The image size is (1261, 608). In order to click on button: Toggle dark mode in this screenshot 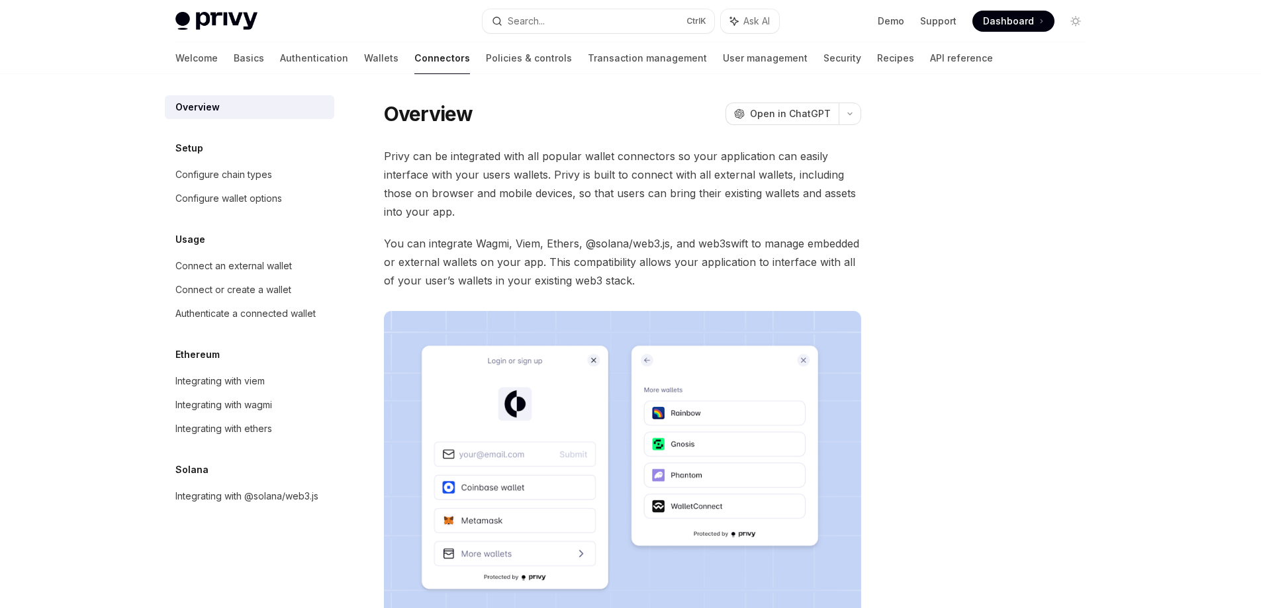, I will do `click(1076, 21)`.